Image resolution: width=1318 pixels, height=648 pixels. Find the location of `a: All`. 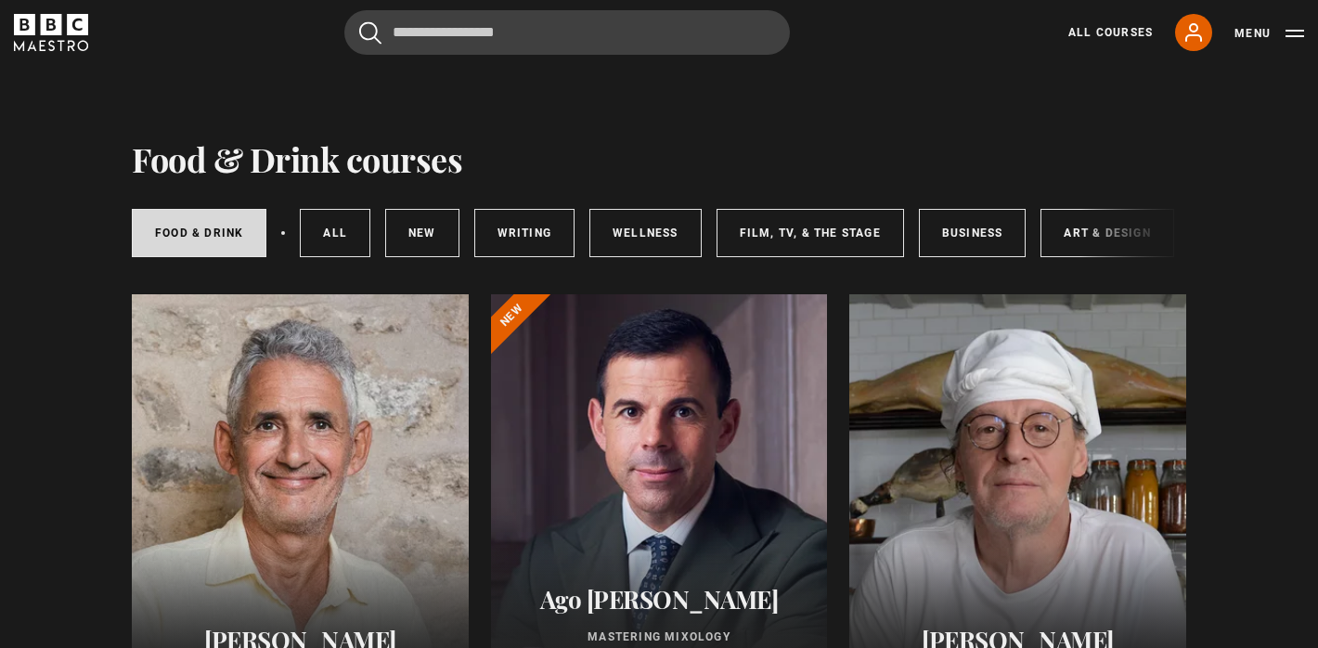

a: All is located at coordinates (335, 233).